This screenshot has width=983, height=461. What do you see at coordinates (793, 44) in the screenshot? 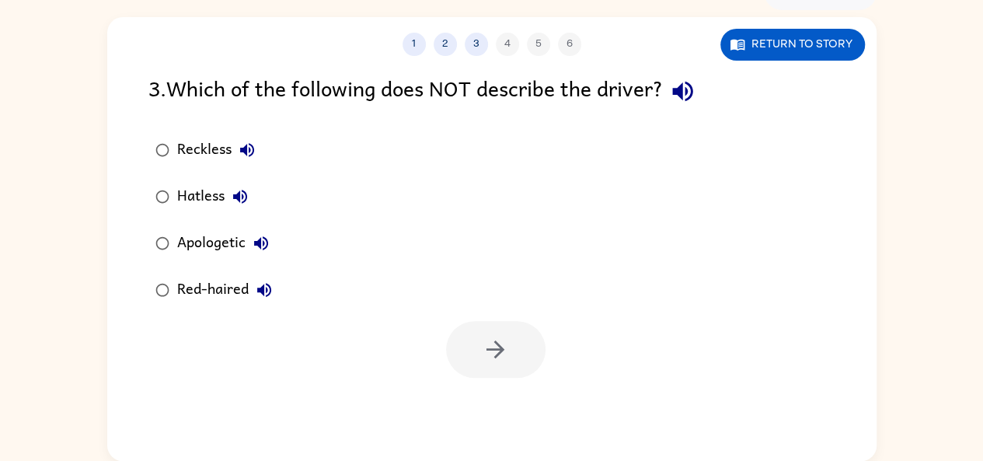
I see `button: Return to story` at bounding box center [793, 44].